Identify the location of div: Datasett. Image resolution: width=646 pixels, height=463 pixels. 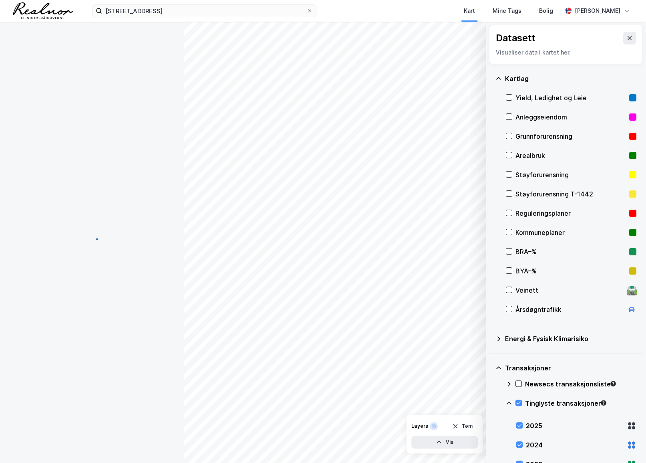
(515, 38).